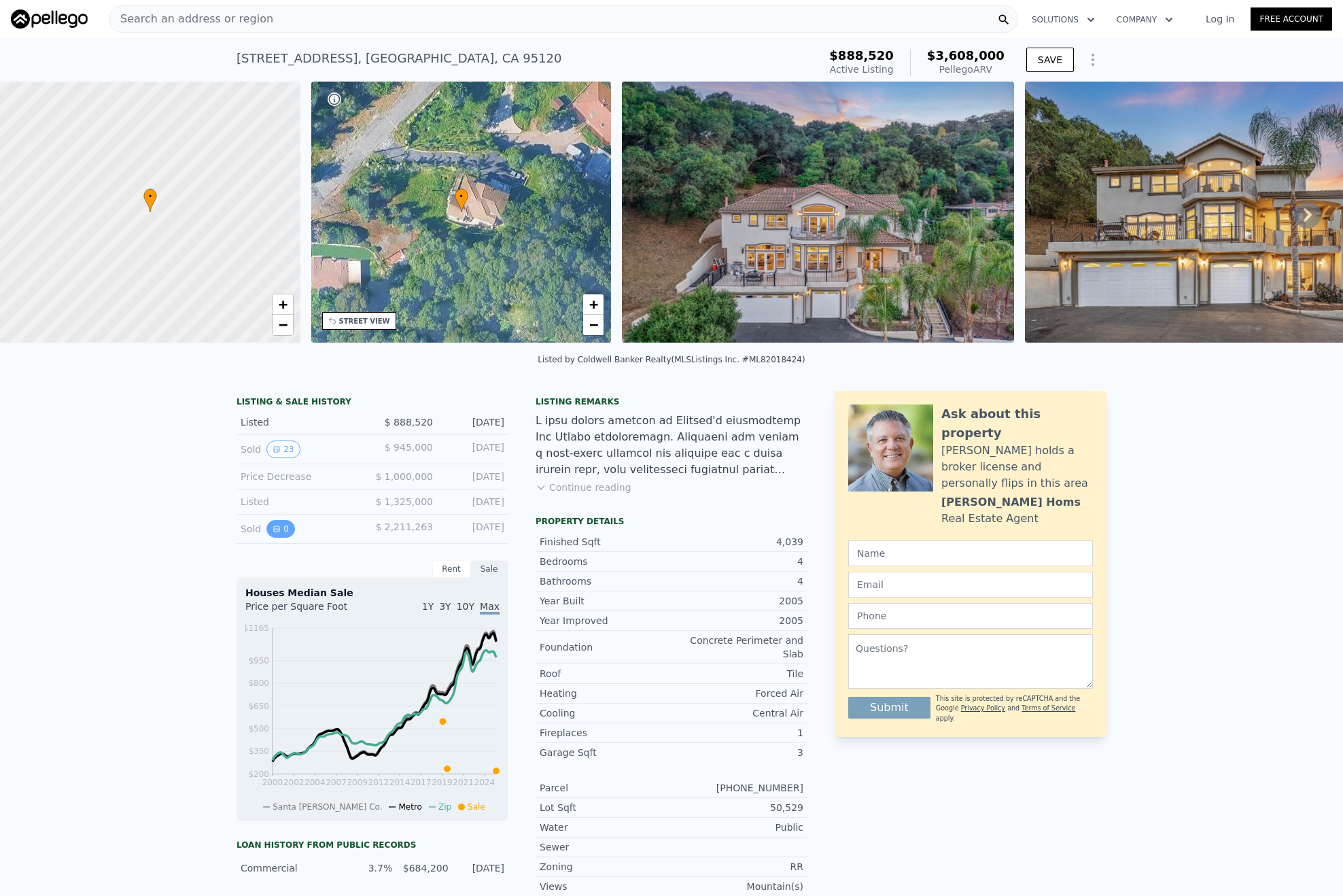 This screenshot has width=1343, height=896. I want to click on tspan: 2002, so click(294, 782).